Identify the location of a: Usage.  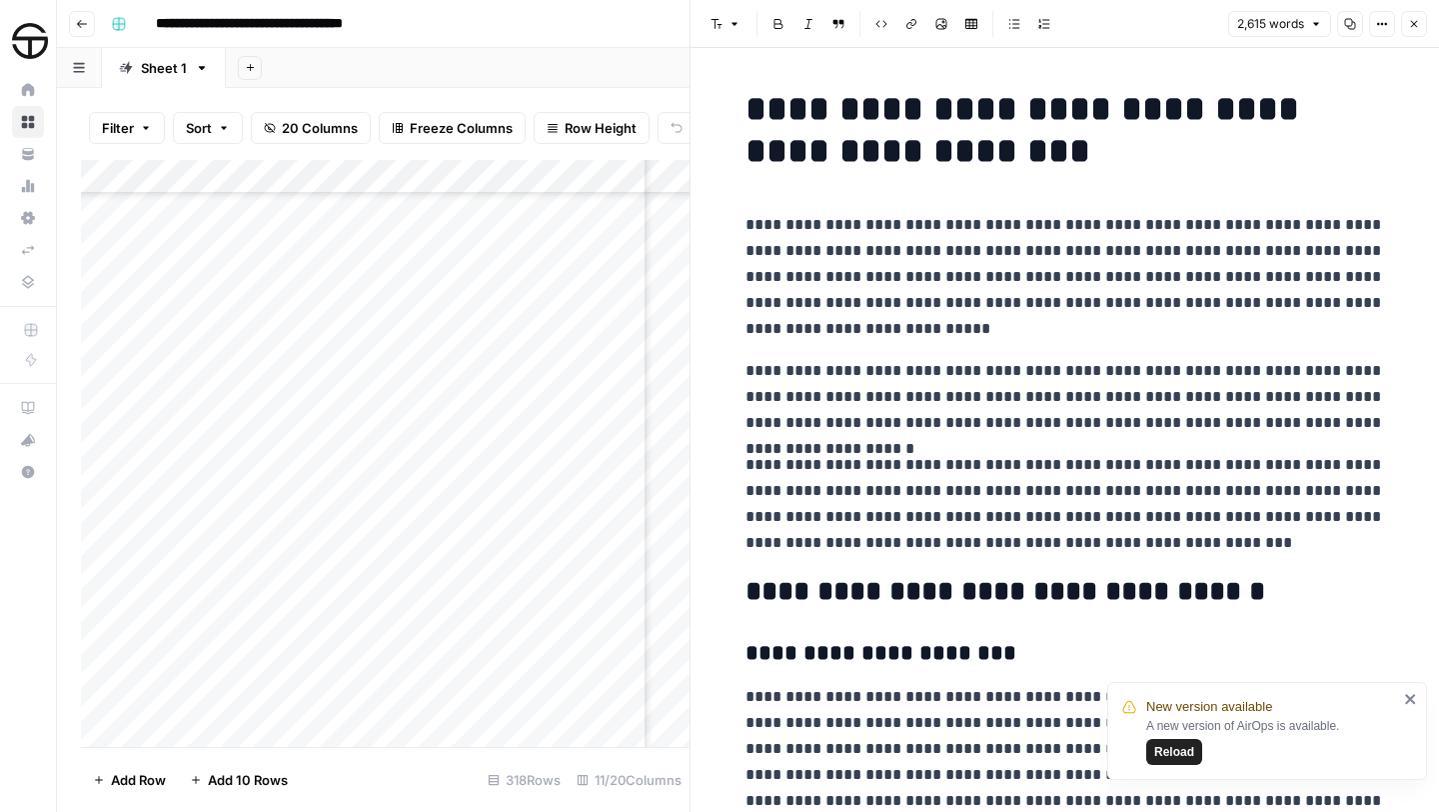
(28, 186).